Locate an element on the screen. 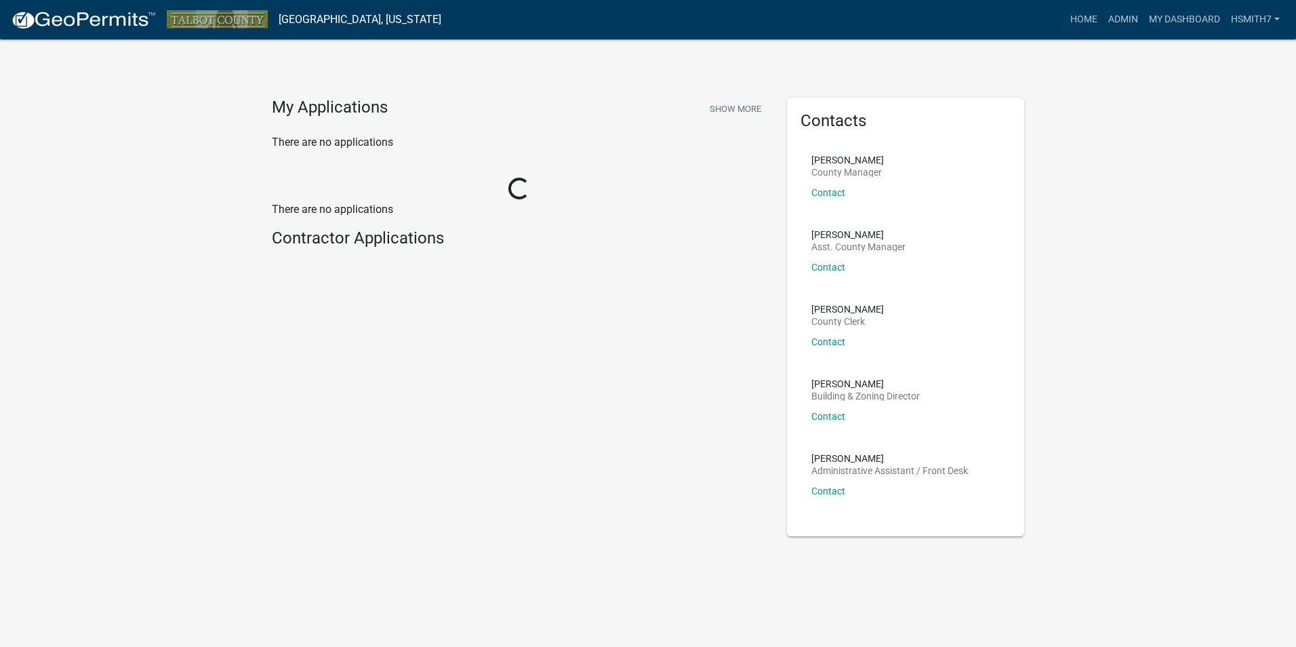 The width and height of the screenshot is (1296, 647). p: Building & Zoning Director is located at coordinates (866, 396).